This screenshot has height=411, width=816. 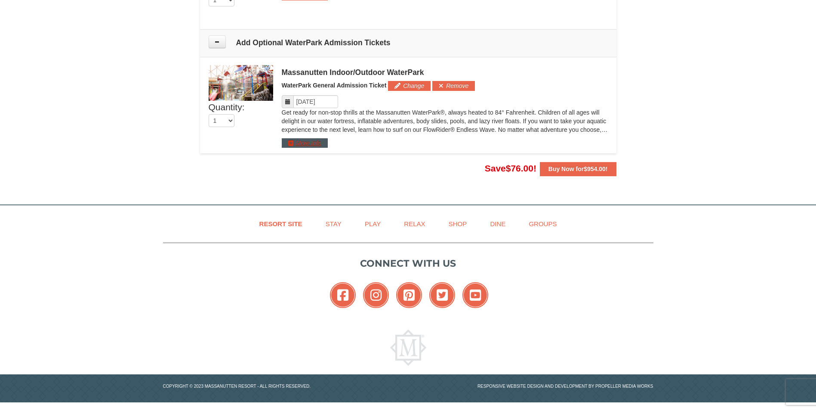 I want to click on button: Buy Now for$954.00!, so click(x=578, y=169).